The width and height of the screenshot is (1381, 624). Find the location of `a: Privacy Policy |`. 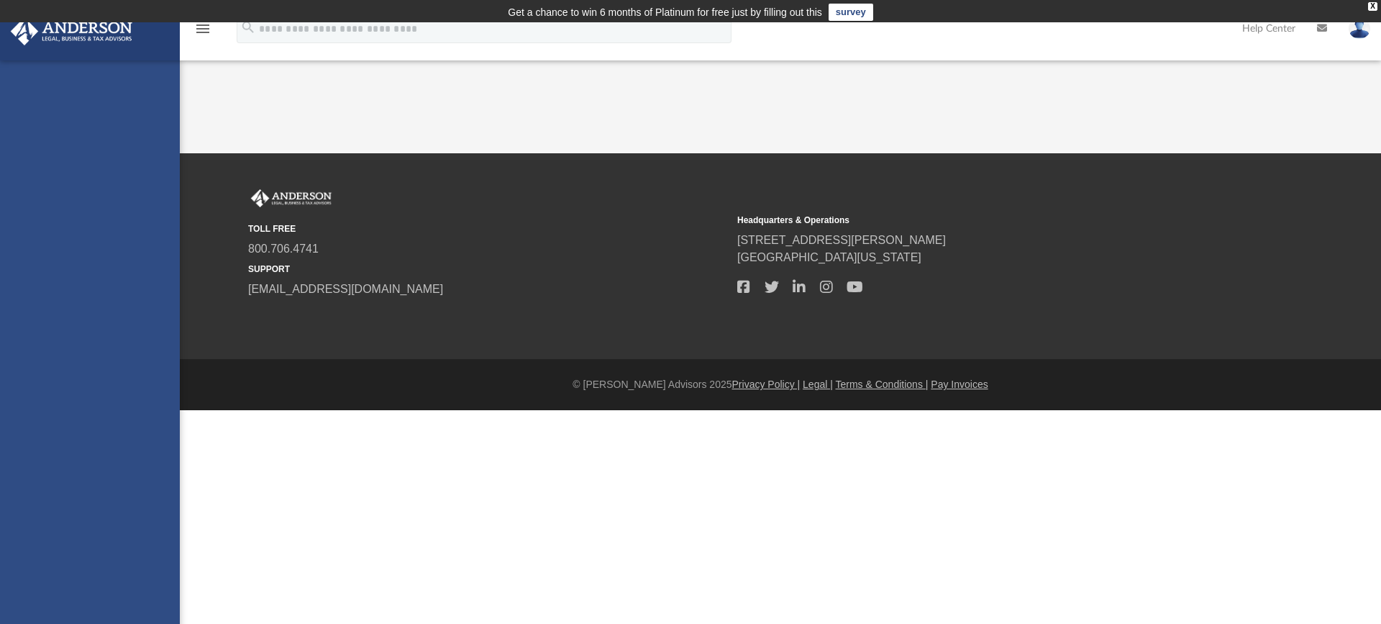

a: Privacy Policy | is located at coordinates (766, 384).